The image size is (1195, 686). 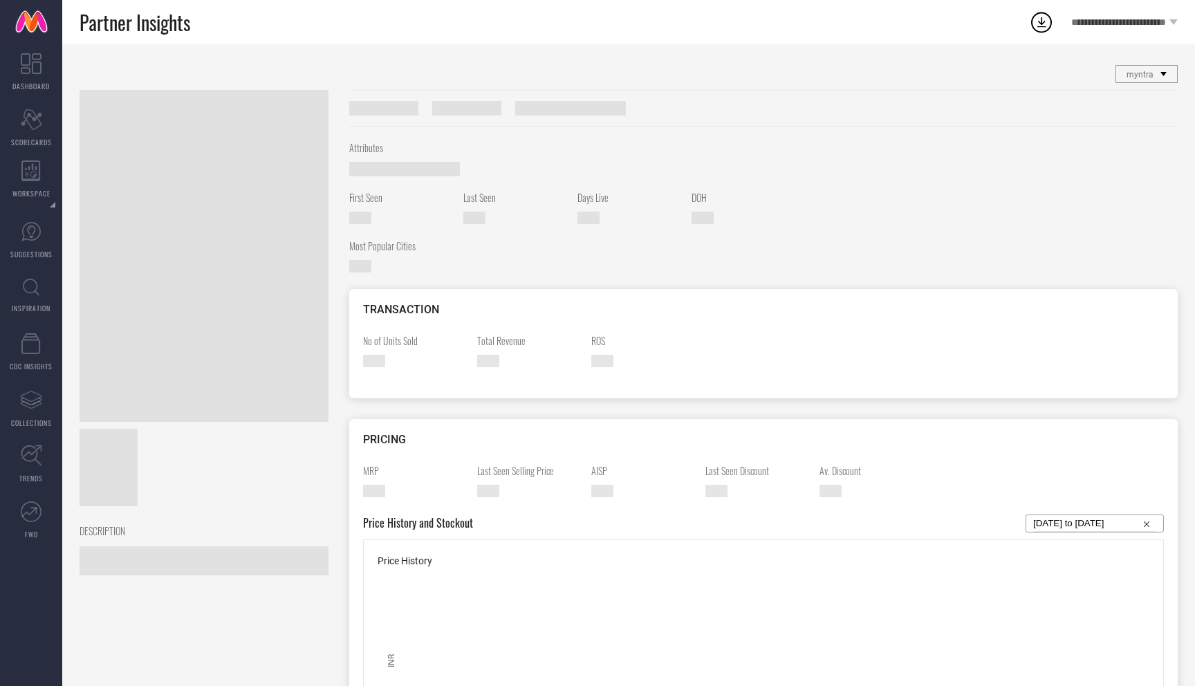 What do you see at coordinates (415, 470) in the screenshot?
I see `span: MRP` at bounding box center [415, 470].